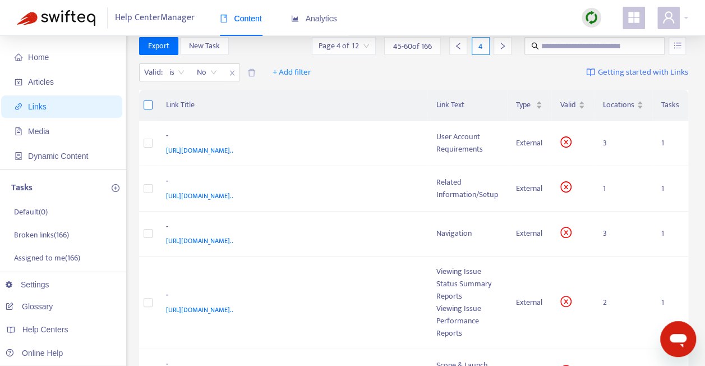 This screenshot has width=705, height=366. Describe the element at coordinates (572, 105) in the screenshot. I see `th: Valid` at that location.